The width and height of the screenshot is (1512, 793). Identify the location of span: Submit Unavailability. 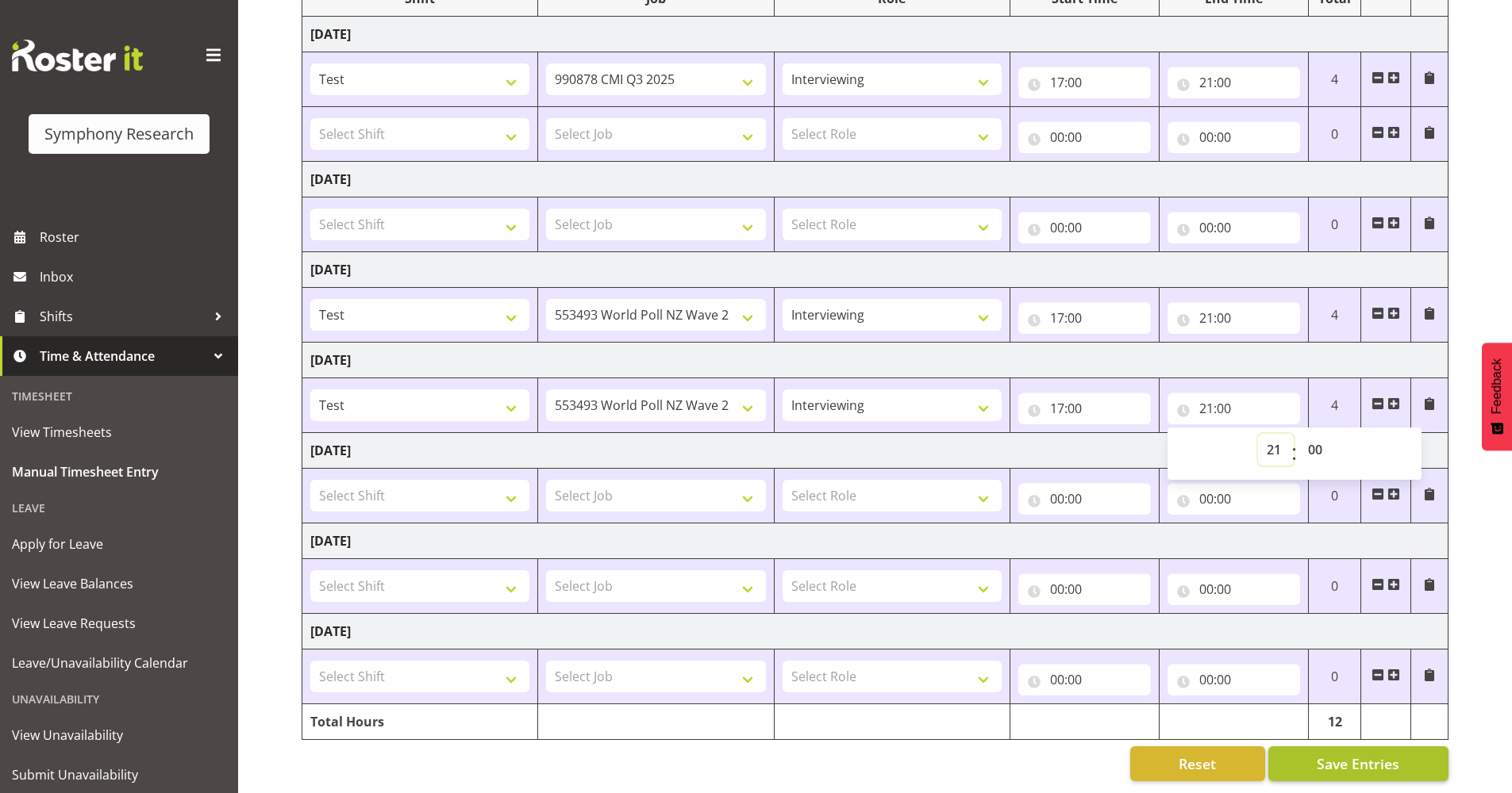
(119, 775).